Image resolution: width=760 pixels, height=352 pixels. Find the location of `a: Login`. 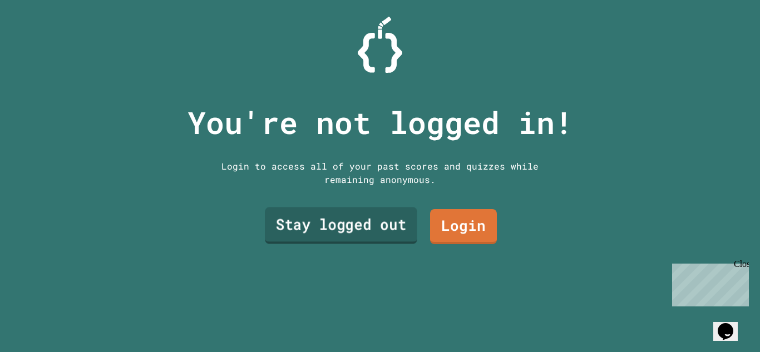

a: Login is located at coordinates (464, 227).